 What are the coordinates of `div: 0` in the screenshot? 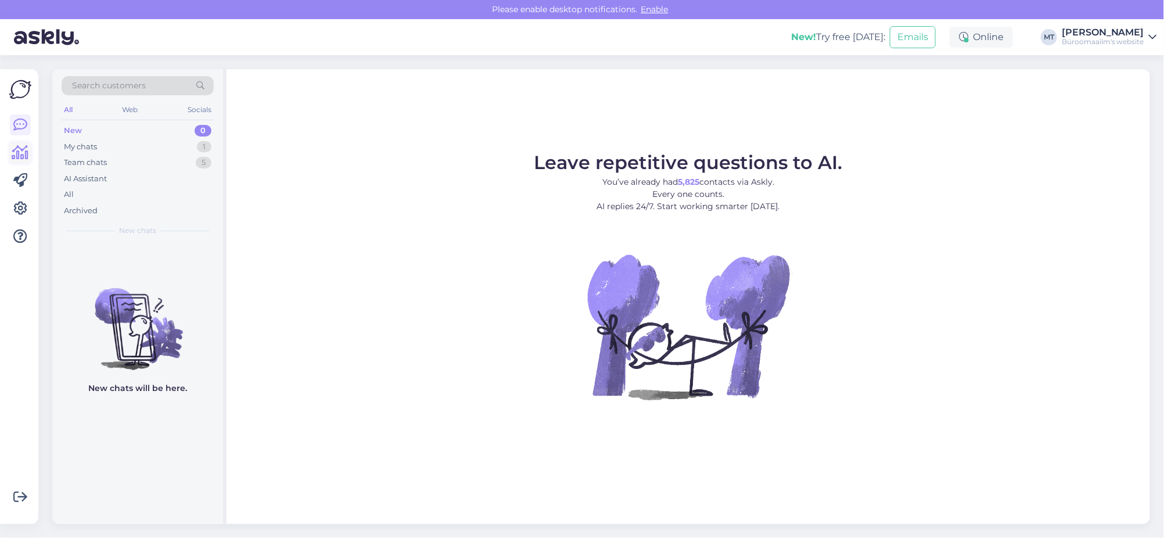 It's located at (203, 131).